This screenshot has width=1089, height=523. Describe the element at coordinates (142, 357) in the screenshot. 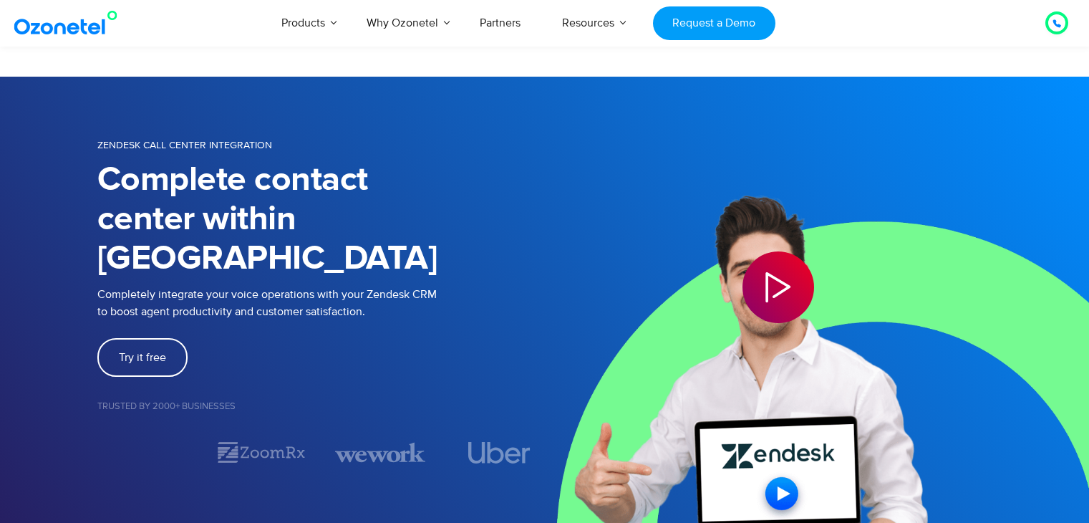

I see `a: Try it free` at that location.